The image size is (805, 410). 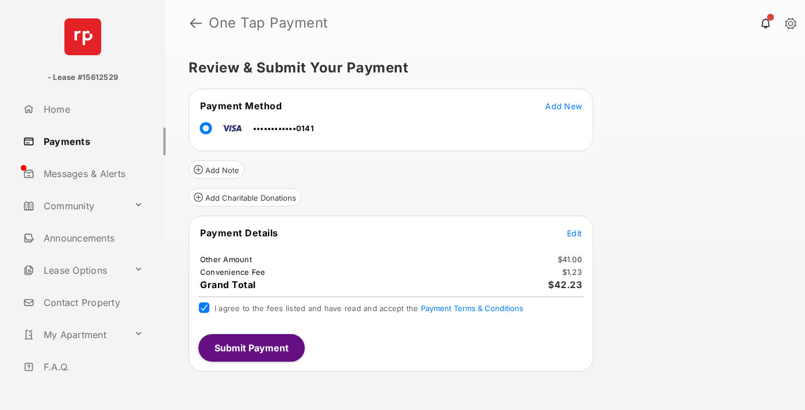 What do you see at coordinates (472, 308) in the screenshot?
I see `button: I agree to the fees listed and have read and accept the` at bounding box center [472, 308].